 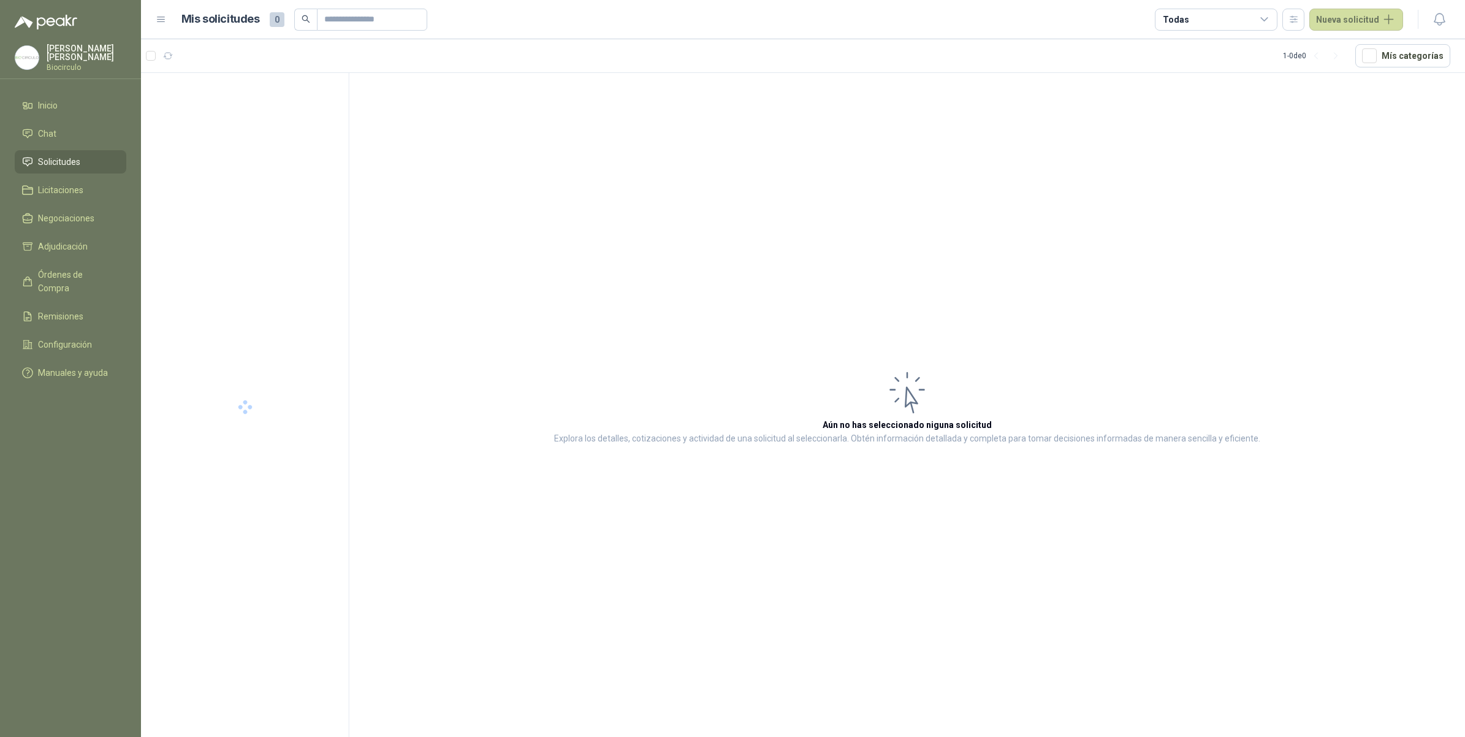 What do you see at coordinates (1356, 20) in the screenshot?
I see `button: Nueva solicitud` at bounding box center [1356, 20].